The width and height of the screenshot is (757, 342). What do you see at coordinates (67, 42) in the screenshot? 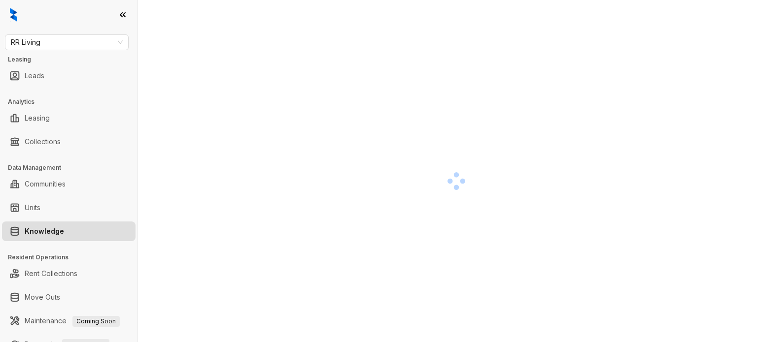
I see `span: RR Living` at bounding box center [67, 42].